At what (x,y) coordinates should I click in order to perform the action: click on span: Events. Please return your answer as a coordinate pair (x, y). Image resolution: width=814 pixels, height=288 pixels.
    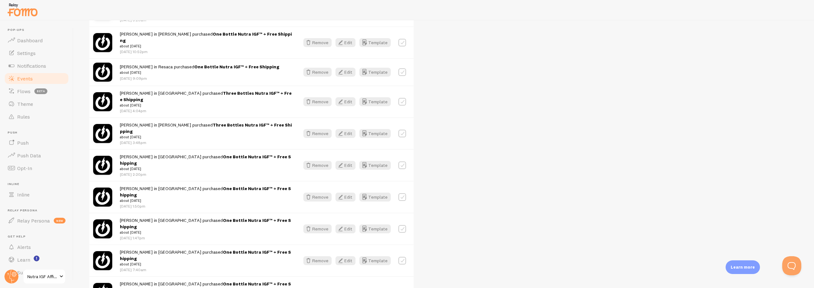
    Looking at the image, I should click on (25, 79).